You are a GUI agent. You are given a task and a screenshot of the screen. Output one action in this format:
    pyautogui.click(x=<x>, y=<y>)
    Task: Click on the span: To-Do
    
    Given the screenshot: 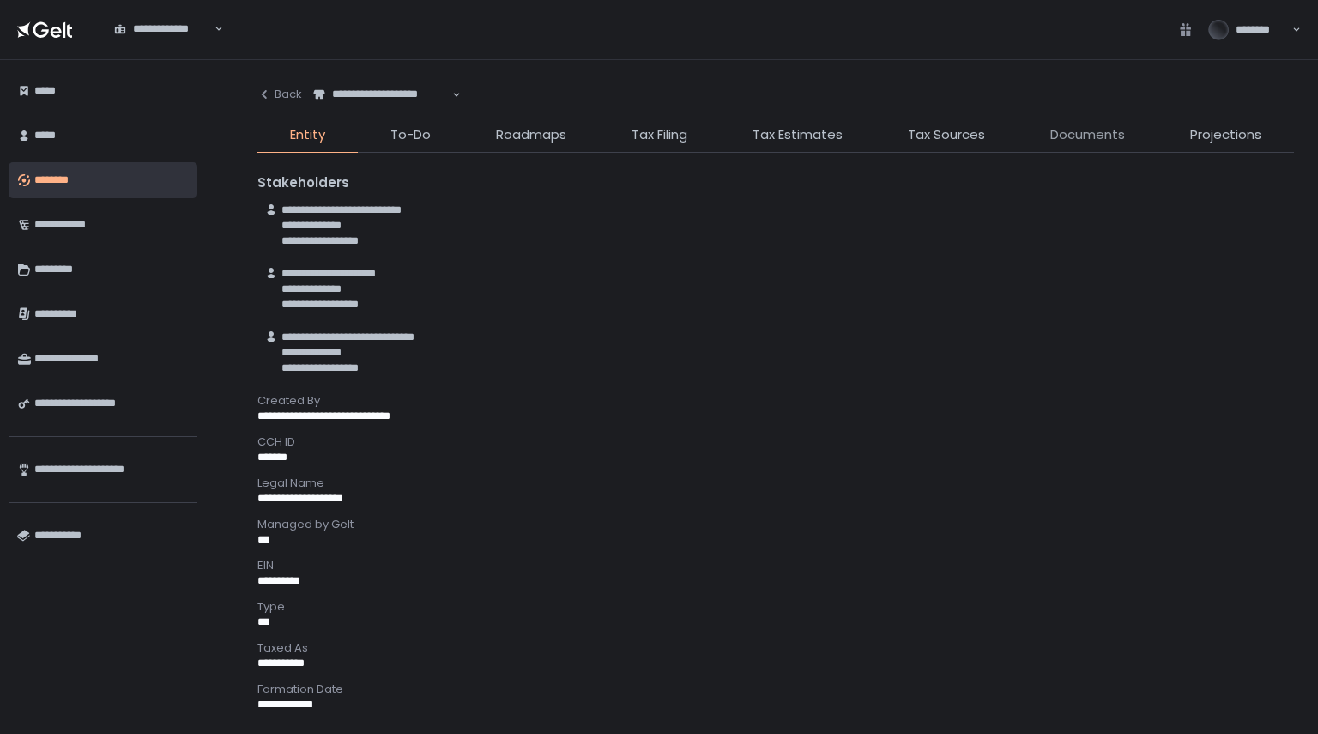 What is the action you would take?
    pyautogui.click(x=410, y=135)
    